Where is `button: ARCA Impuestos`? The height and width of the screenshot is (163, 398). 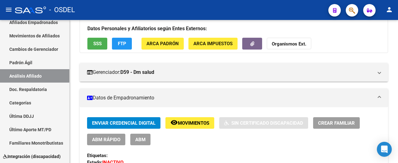
button: ARCA Impuestos is located at coordinates (213, 43).